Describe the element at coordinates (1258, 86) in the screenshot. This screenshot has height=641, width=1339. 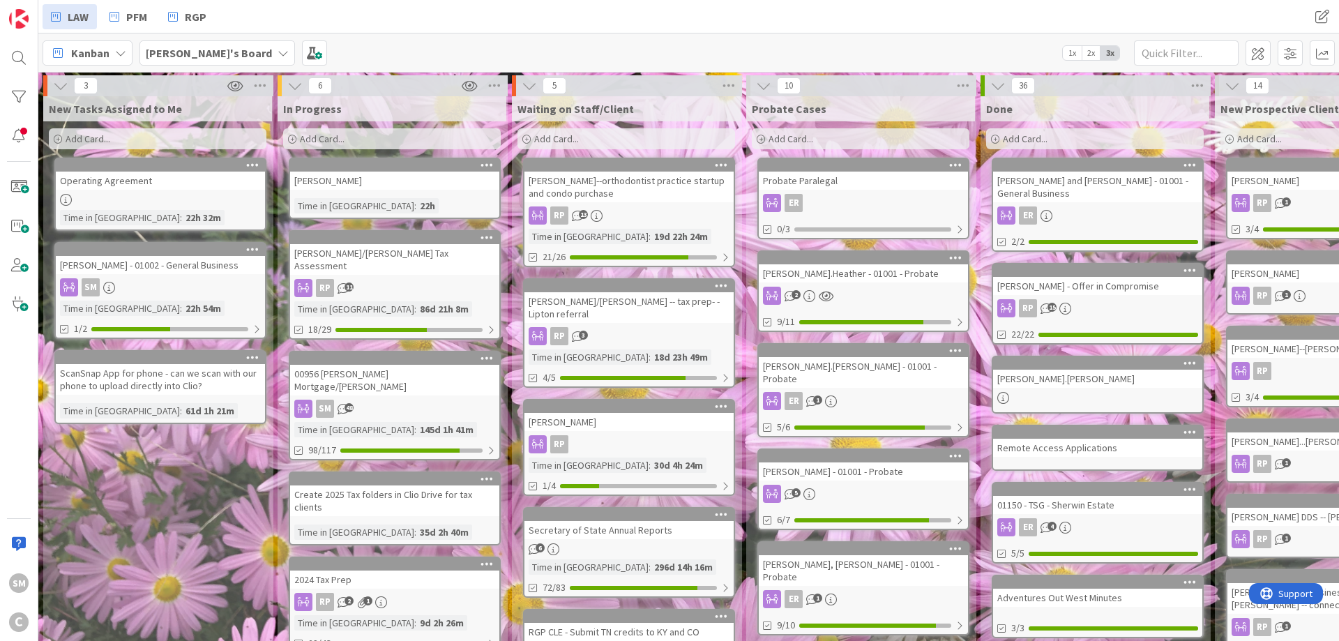
I see `span: 14` at that location.